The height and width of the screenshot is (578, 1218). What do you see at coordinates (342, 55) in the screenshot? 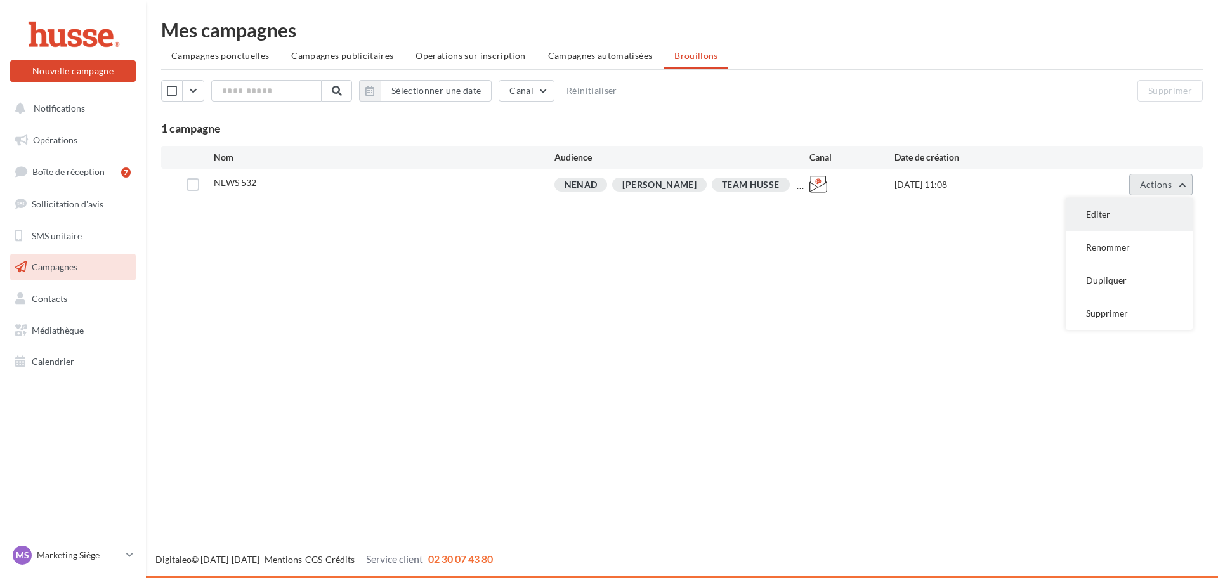
I see `span: Campagnes publicitaires` at bounding box center [342, 55].